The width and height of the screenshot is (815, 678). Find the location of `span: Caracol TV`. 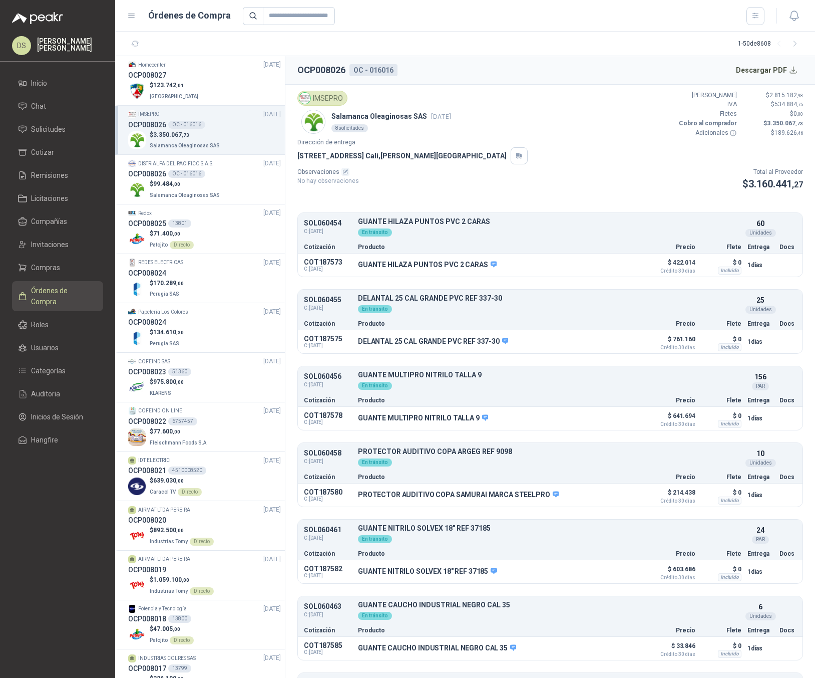

span: Caracol TV is located at coordinates (163, 491).